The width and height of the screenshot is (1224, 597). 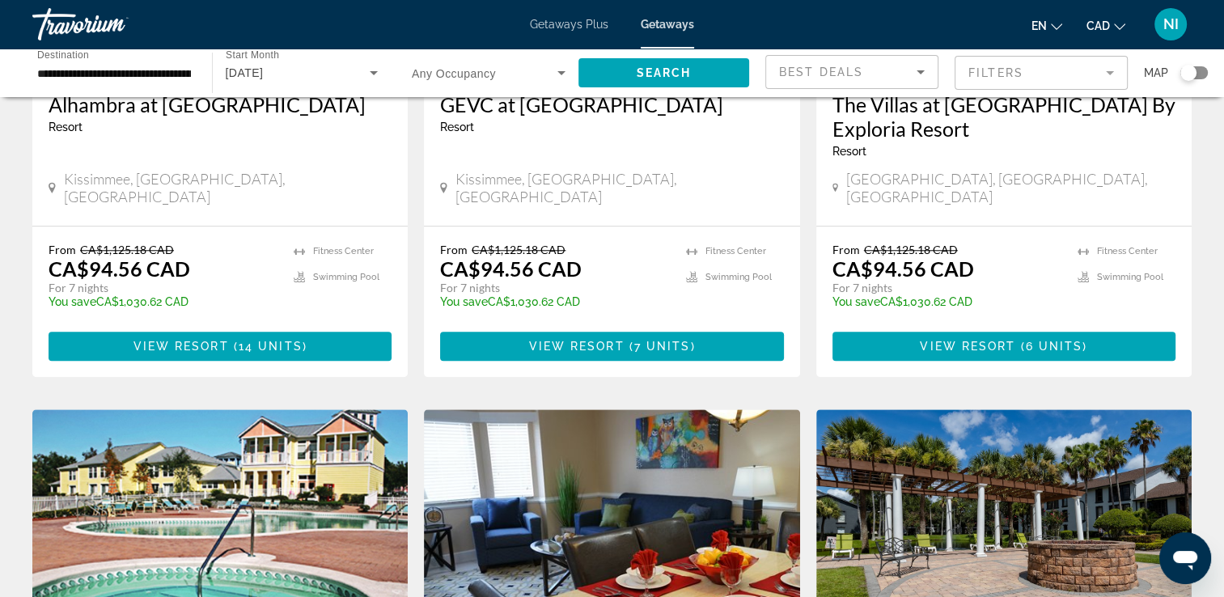 What do you see at coordinates (852, 72) in the screenshot?
I see `mat-select: Sort by` at bounding box center [852, 72].